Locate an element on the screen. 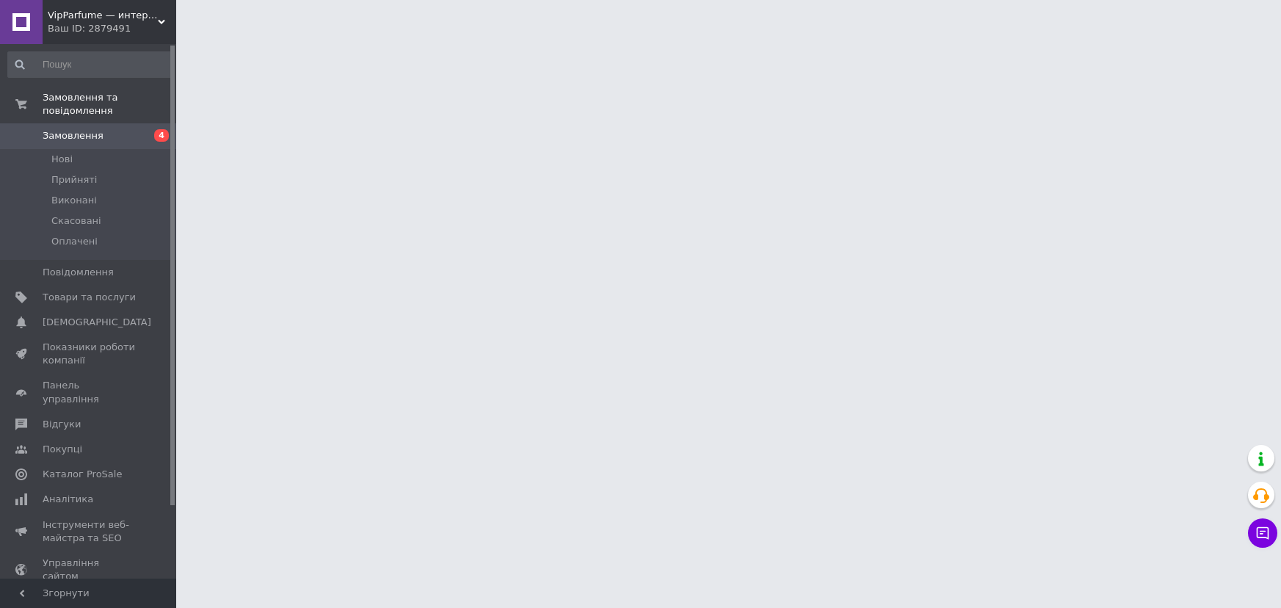  span: Нові is located at coordinates (62, 159).